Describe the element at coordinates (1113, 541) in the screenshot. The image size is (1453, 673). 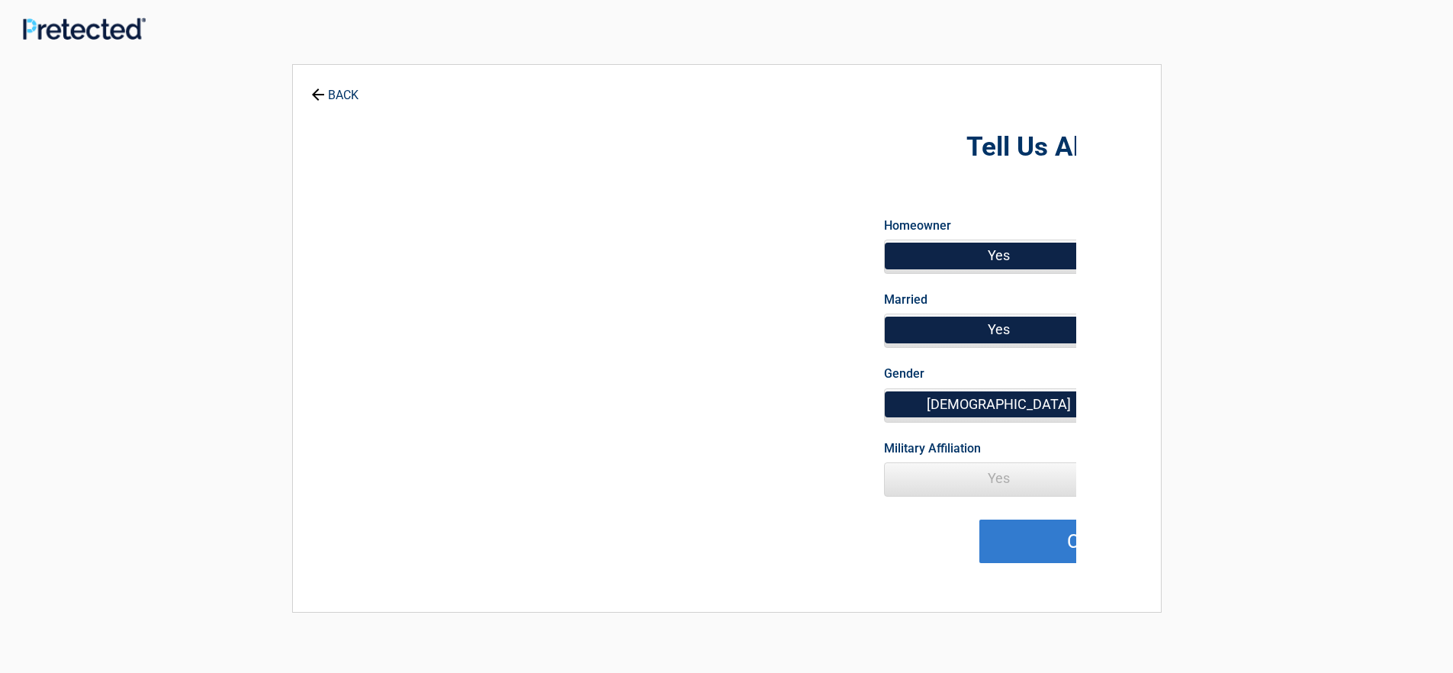
I see `button: Continue` at that location.